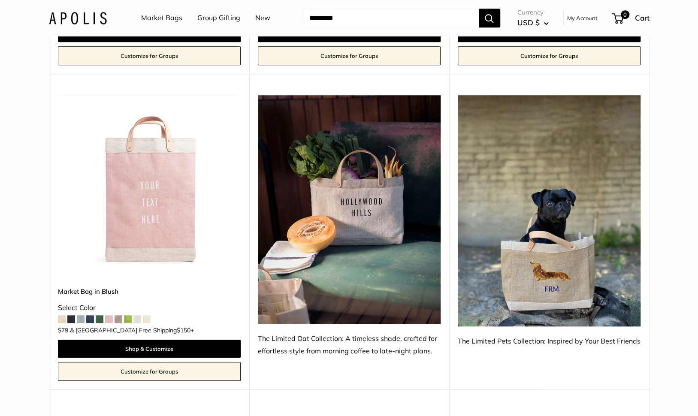 Image resolution: width=698 pixels, height=416 pixels. Describe the element at coordinates (642, 18) in the screenshot. I see `span: Cart` at that location.